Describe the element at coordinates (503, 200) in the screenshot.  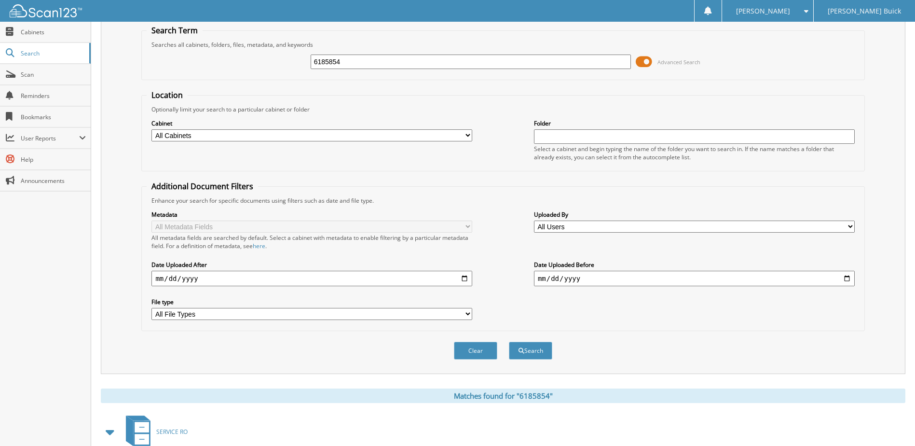
I see `div: Enhance your search for specific documents using filters such as date and file type.` at that location.